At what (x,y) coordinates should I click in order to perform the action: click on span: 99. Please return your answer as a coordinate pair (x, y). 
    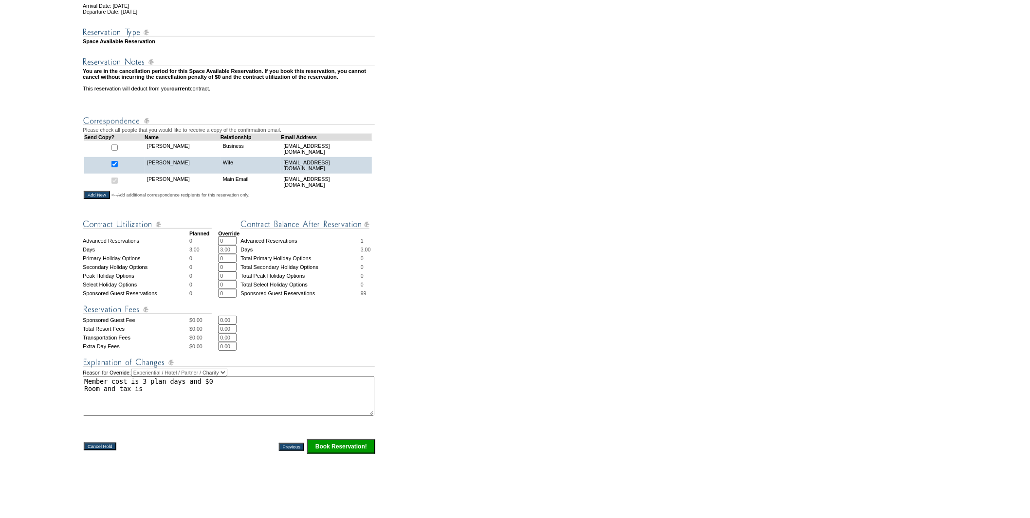
    Looking at the image, I should click on (363, 293).